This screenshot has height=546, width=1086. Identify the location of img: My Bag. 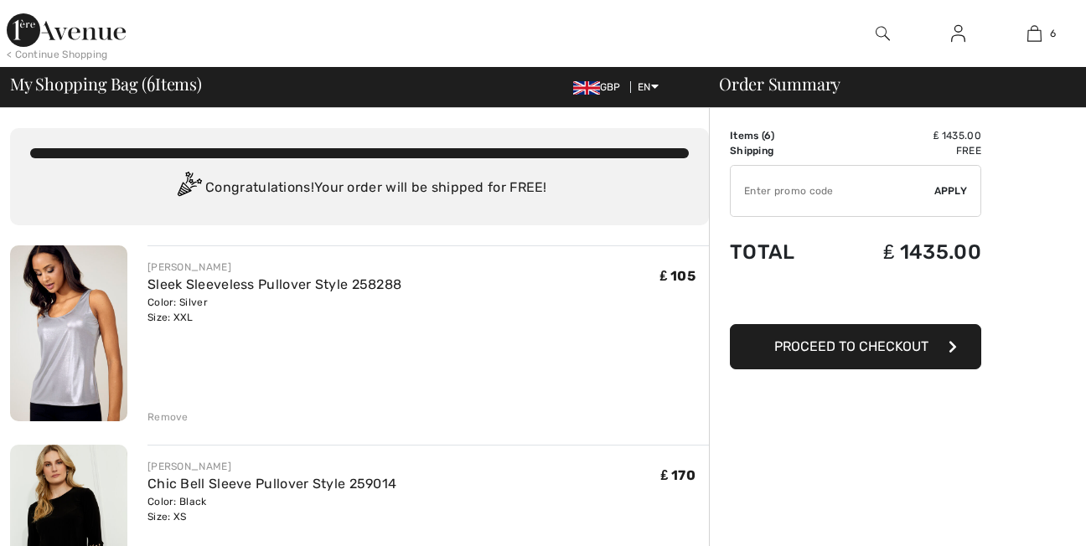
(1034, 34).